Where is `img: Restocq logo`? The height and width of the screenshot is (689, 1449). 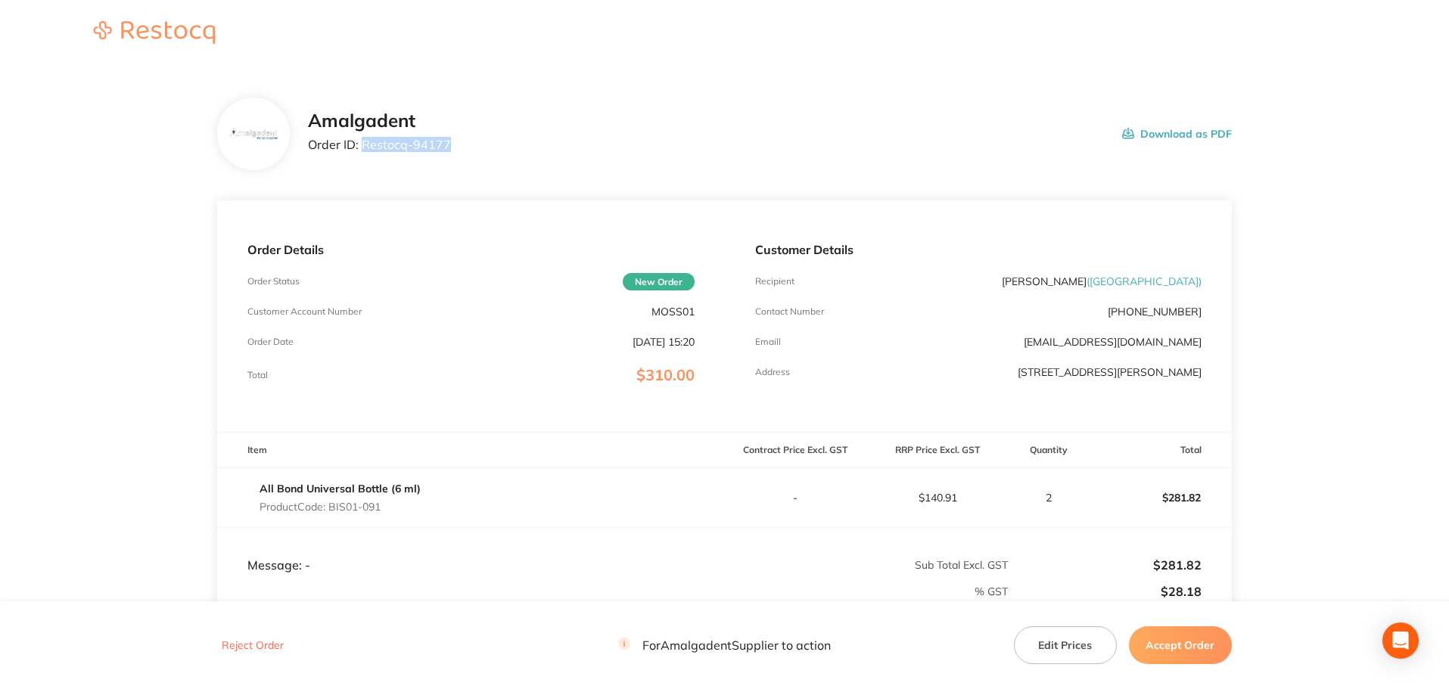 img: Restocq logo is located at coordinates (154, 33).